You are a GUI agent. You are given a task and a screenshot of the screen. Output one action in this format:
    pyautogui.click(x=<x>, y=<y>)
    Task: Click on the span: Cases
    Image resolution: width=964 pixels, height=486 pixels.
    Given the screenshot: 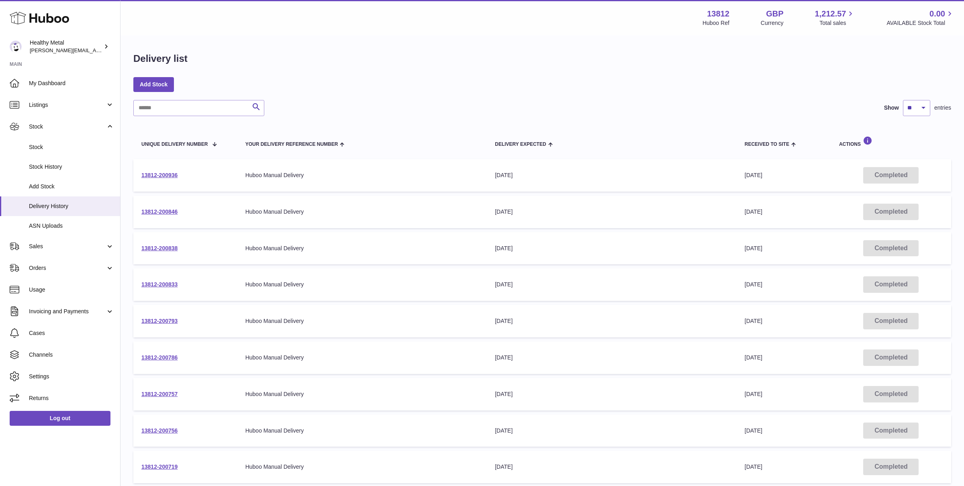 What is the action you would take?
    pyautogui.click(x=72, y=333)
    